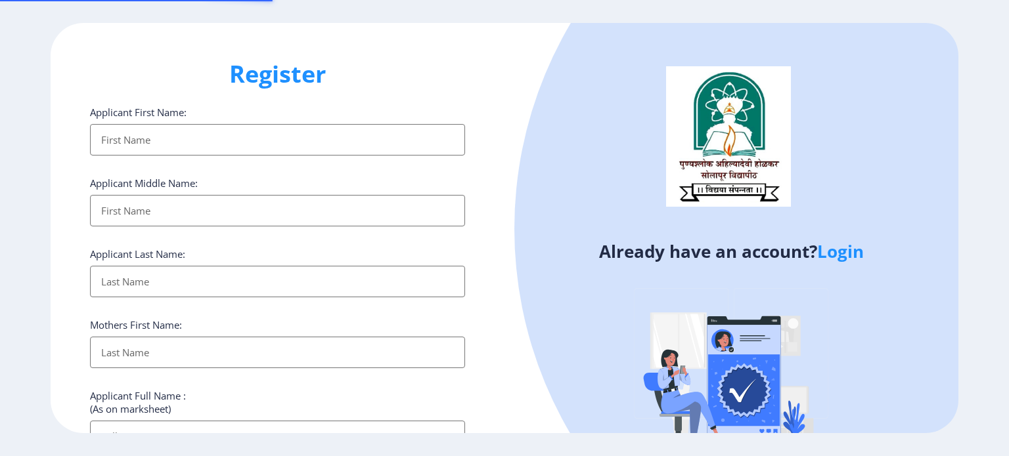  Describe the element at coordinates (728, 137) in the screenshot. I see `img: logo` at that location.